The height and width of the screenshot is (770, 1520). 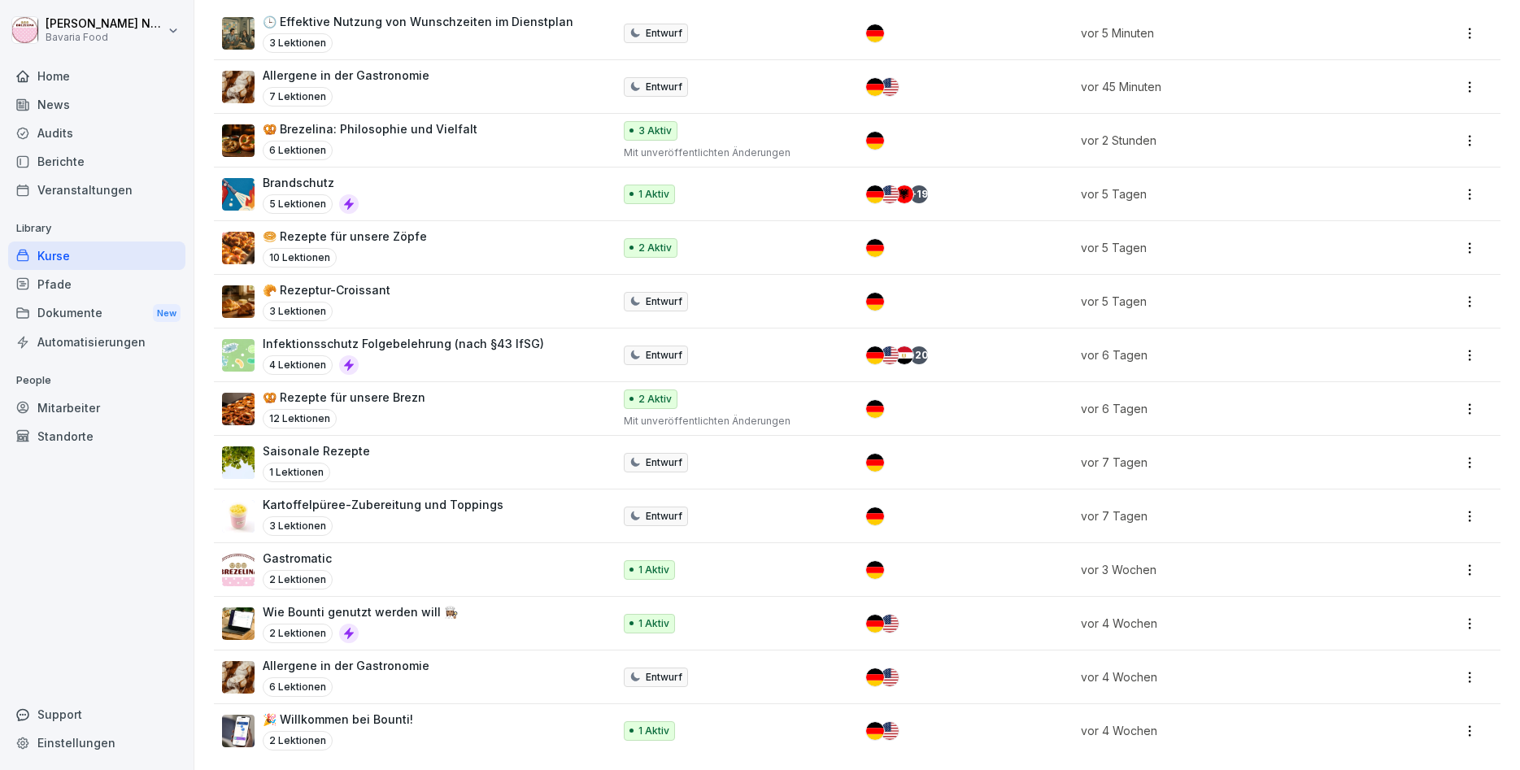 I want to click on a: Standorte, so click(x=97, y=436).